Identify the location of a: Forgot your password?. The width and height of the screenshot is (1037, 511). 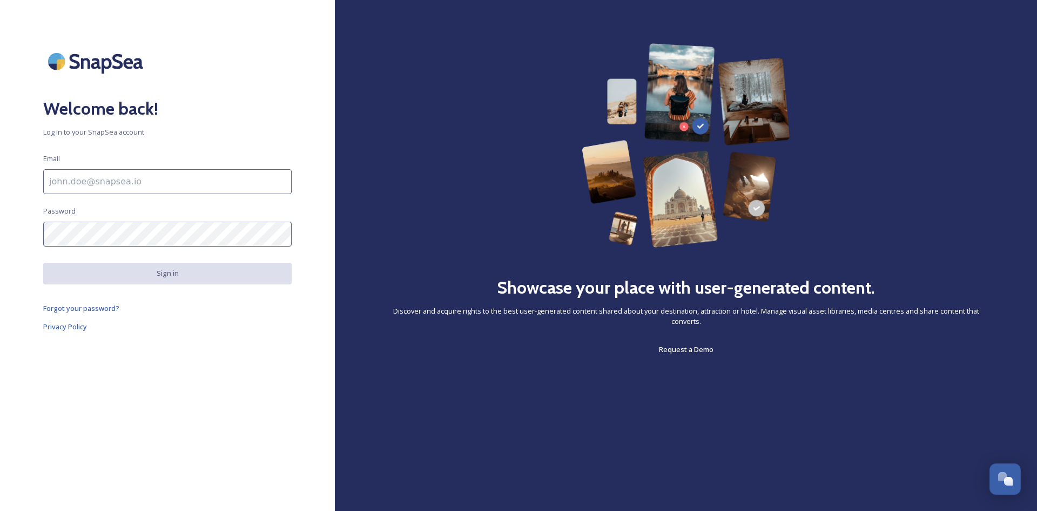
(167, 308).